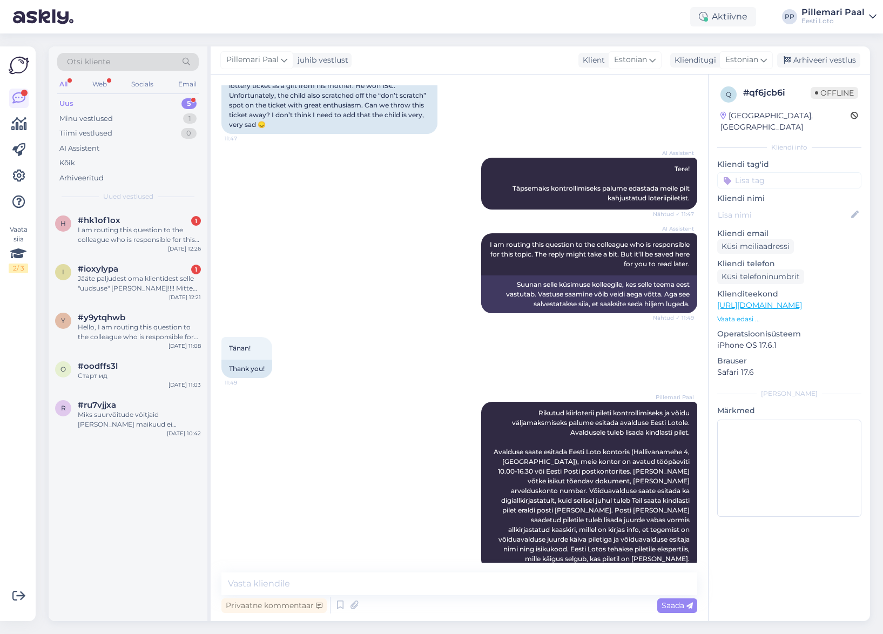 The image size is (883, 634). Describe the element at coordinates (98, 269) in the screenshot. I see `span: #ioxylypa` at that location.